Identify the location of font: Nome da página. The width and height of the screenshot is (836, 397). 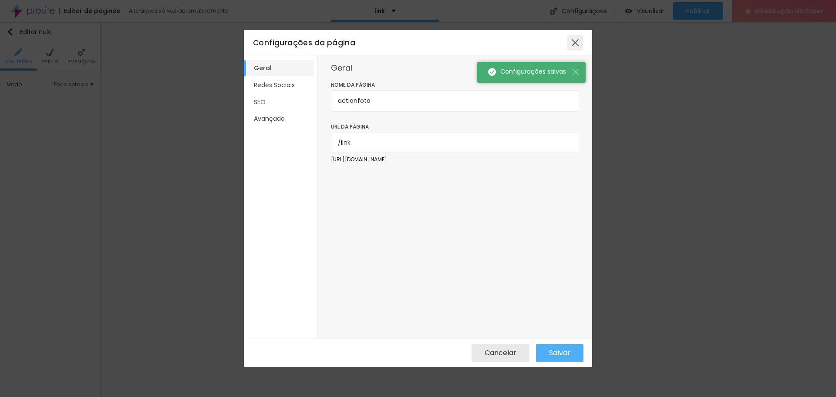
(353, 84).